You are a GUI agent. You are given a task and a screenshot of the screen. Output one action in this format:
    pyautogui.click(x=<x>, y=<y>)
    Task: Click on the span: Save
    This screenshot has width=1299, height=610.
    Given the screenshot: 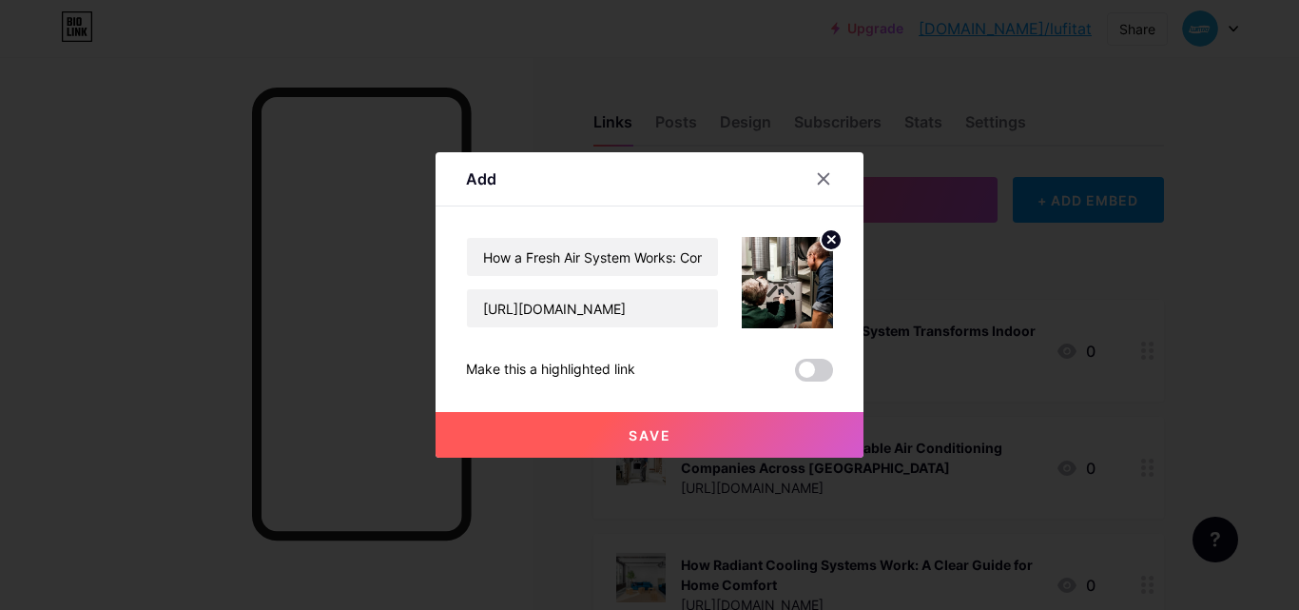 What is the action you would take?
    pyautogui.click(x=650, y=435)
    